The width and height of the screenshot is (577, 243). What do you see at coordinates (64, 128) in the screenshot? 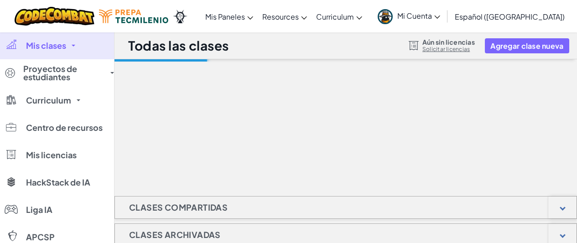
I see `span: Centro de recursos` at bounding box center [64, 128].